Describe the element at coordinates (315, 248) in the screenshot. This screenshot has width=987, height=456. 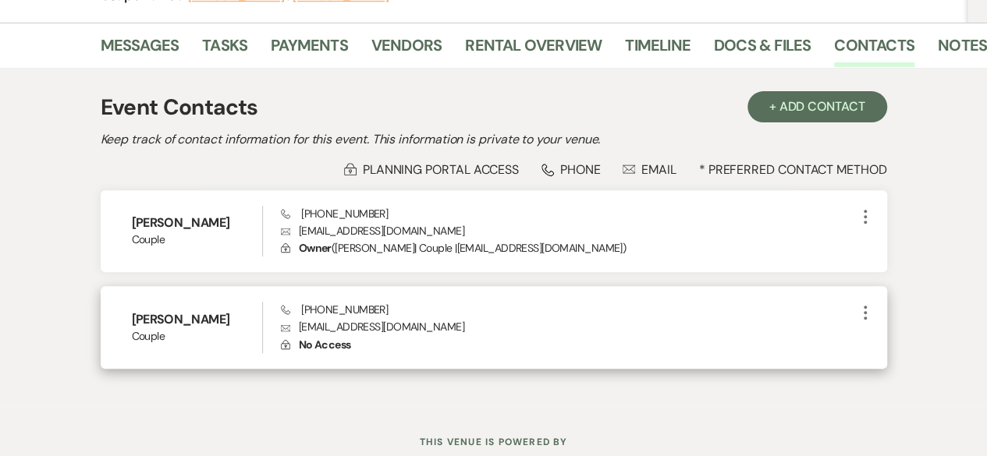
I see `span: Owner` at that location.